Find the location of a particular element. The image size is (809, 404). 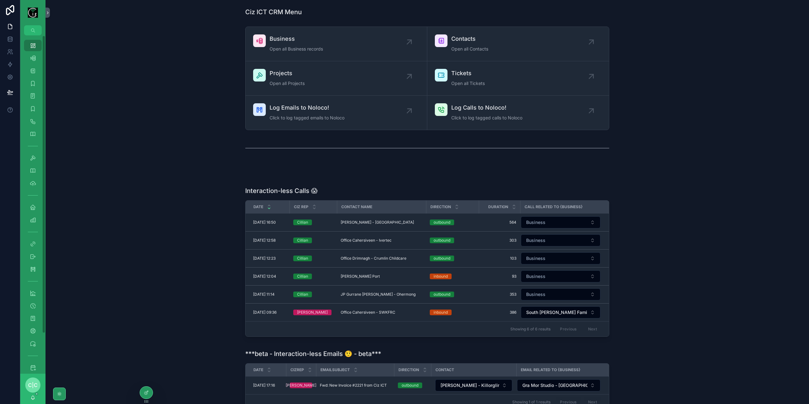

span: Open all Business records is located at coordinates (296, 49).